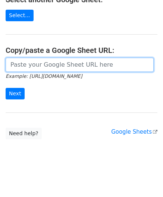 The height and width of the screenshot is (197, 163). What do you see at coordinates (144, 179) in the screenshot?
I see `div: Chat Widget` at bounding box center [144, 179].